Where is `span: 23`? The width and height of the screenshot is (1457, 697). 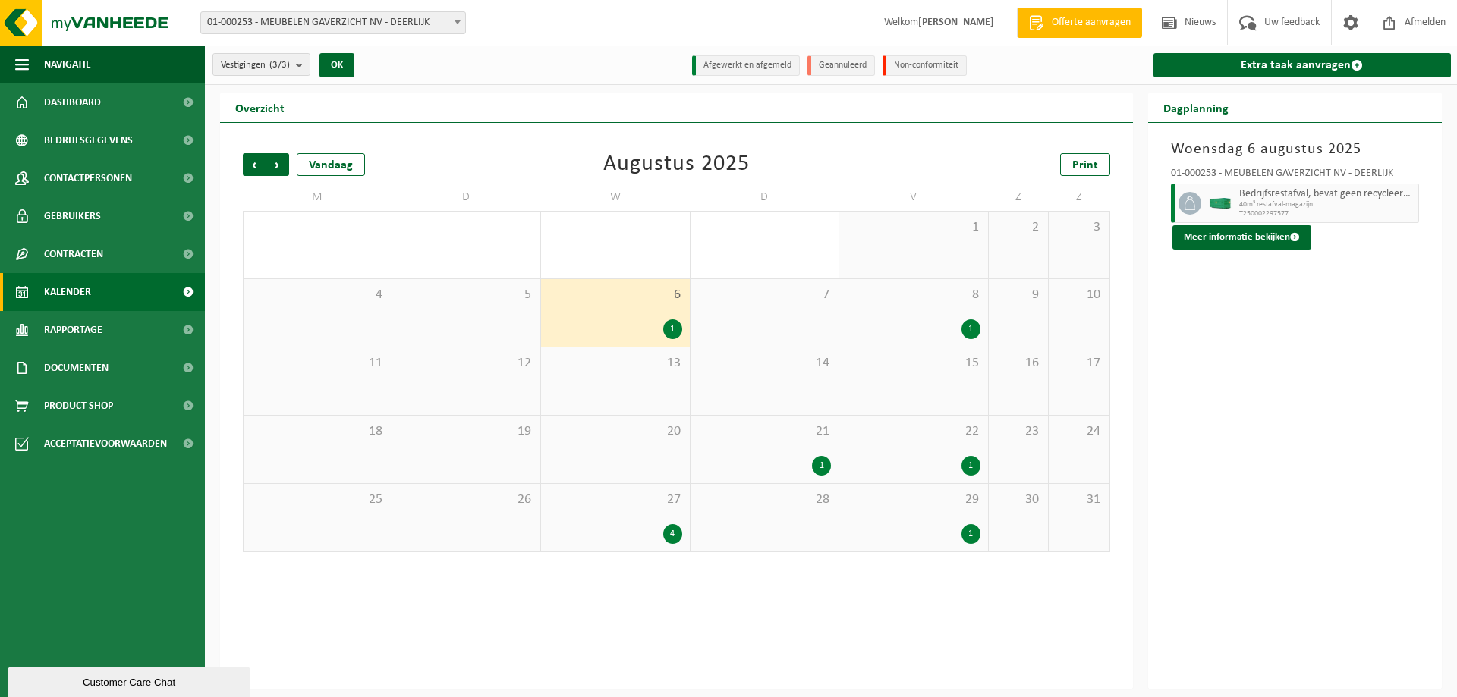 span: 23 is located at coordinates (1018, 432).